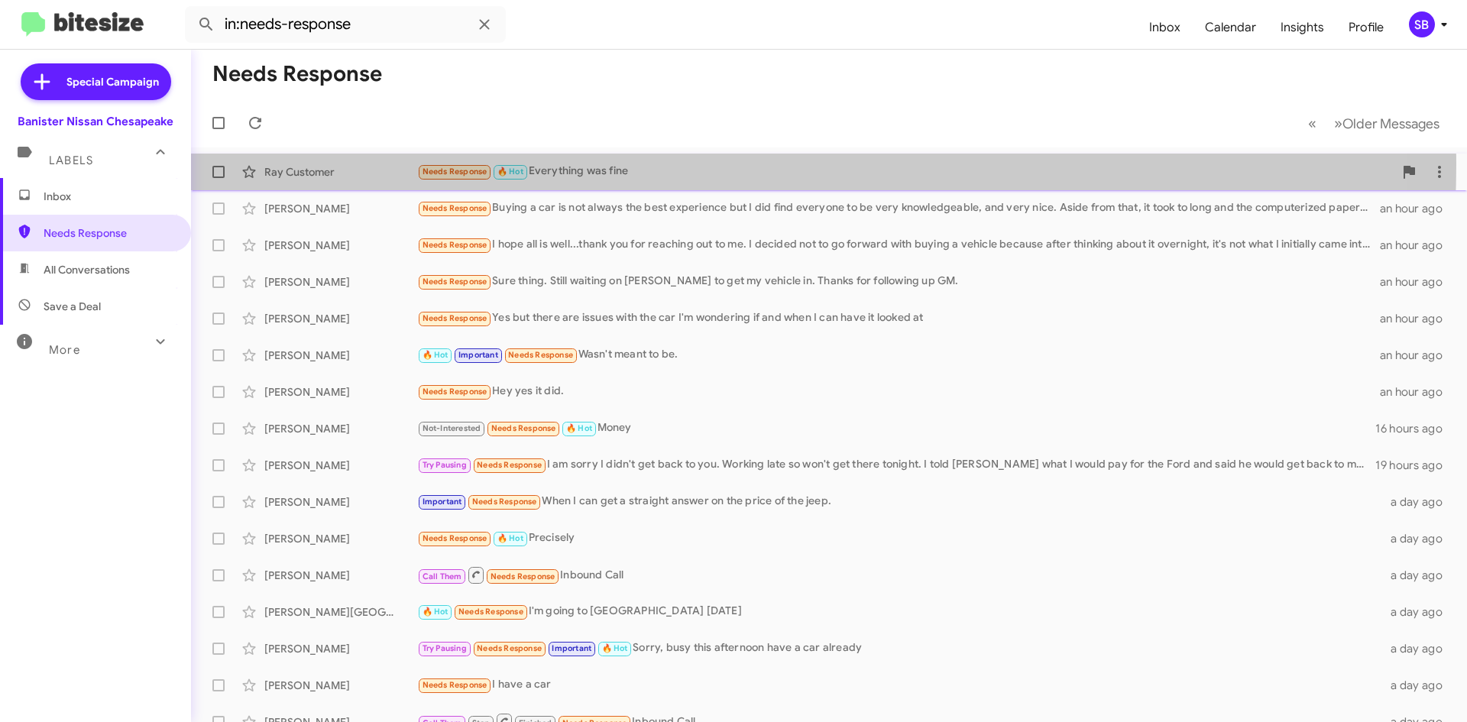 This screenshot has width=1467, height=722. Describe the element at coordinates (71, 160) in the screenshot. I see `span: Labels` at that location.